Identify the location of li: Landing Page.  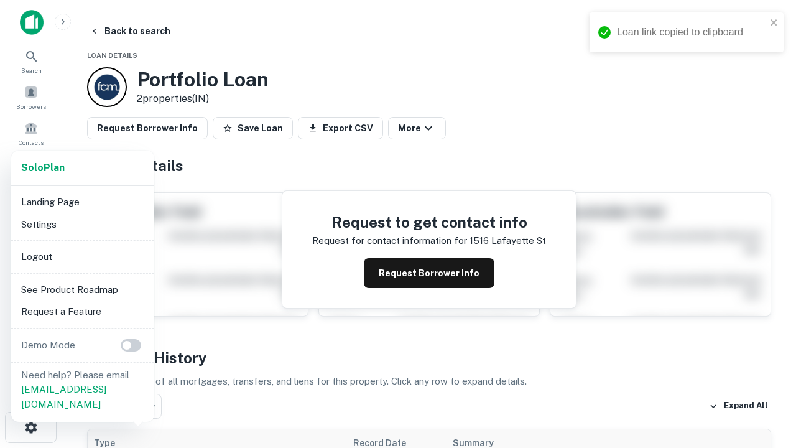
(83, 202).